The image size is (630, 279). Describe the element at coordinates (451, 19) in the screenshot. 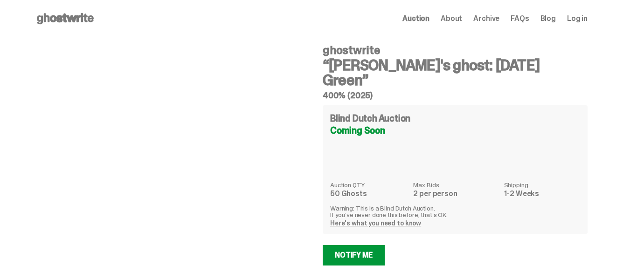

I see `a: About` at that location.